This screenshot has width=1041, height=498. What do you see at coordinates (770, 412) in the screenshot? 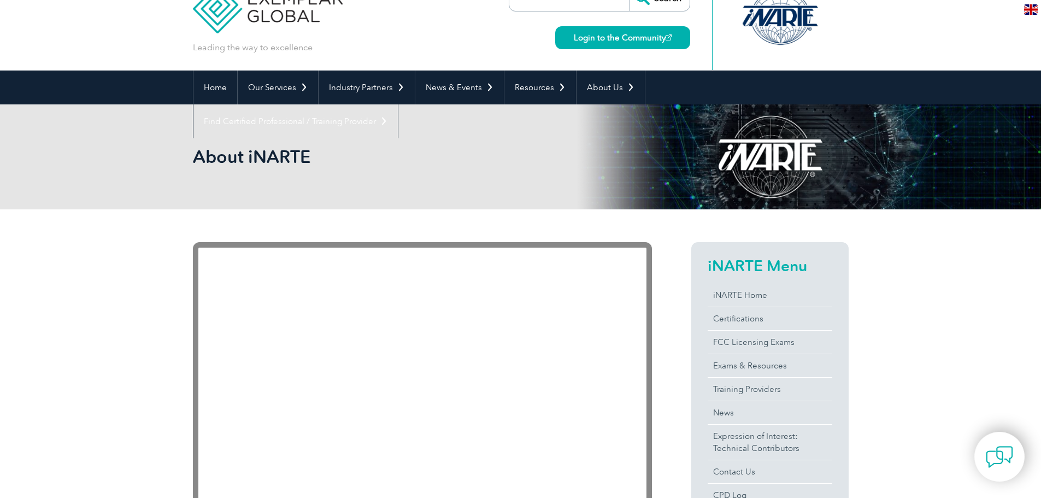
I see `a: News` at bounding box center [770, 412].